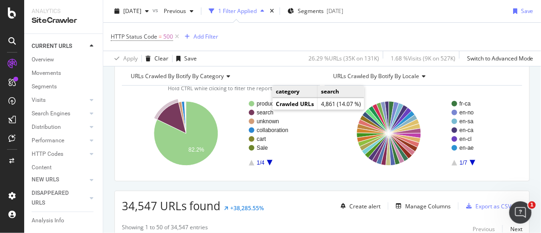  I want to click on div: CURRENT URLS, so click(52, 46).